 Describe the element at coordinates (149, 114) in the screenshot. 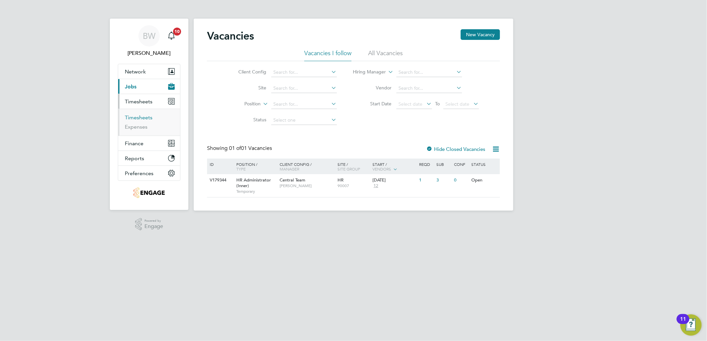

I see `nav: Main navigation` at that location.